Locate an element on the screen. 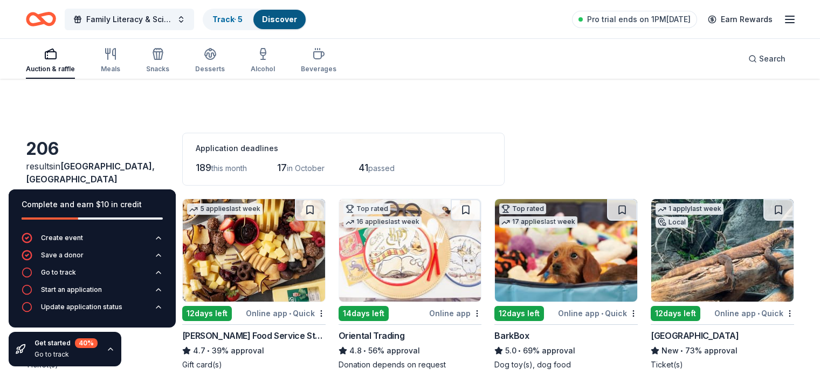 The width and height of the screenshot is (820, 375). button: Beverages is located at coordinates (318, 61).